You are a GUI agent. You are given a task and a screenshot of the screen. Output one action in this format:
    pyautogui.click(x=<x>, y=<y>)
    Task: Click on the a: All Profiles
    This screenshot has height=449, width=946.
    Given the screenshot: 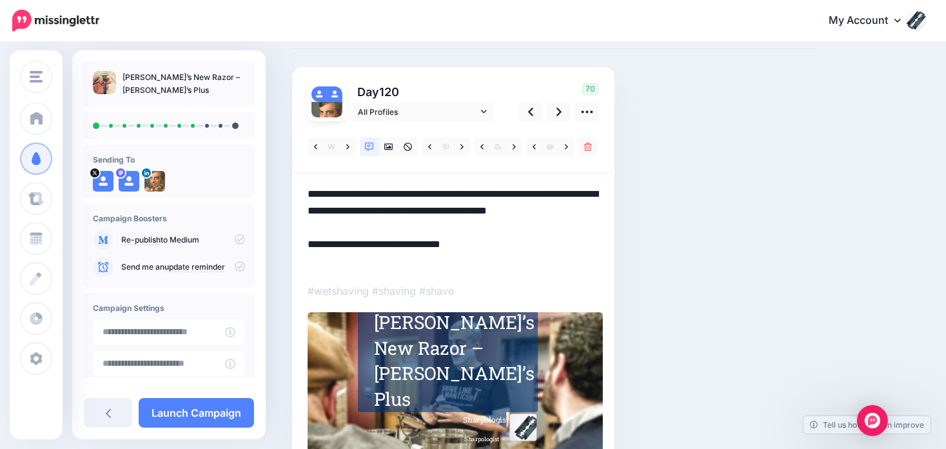 What is the action you would take?
    pyautogui.click(x=423, y=112)
    